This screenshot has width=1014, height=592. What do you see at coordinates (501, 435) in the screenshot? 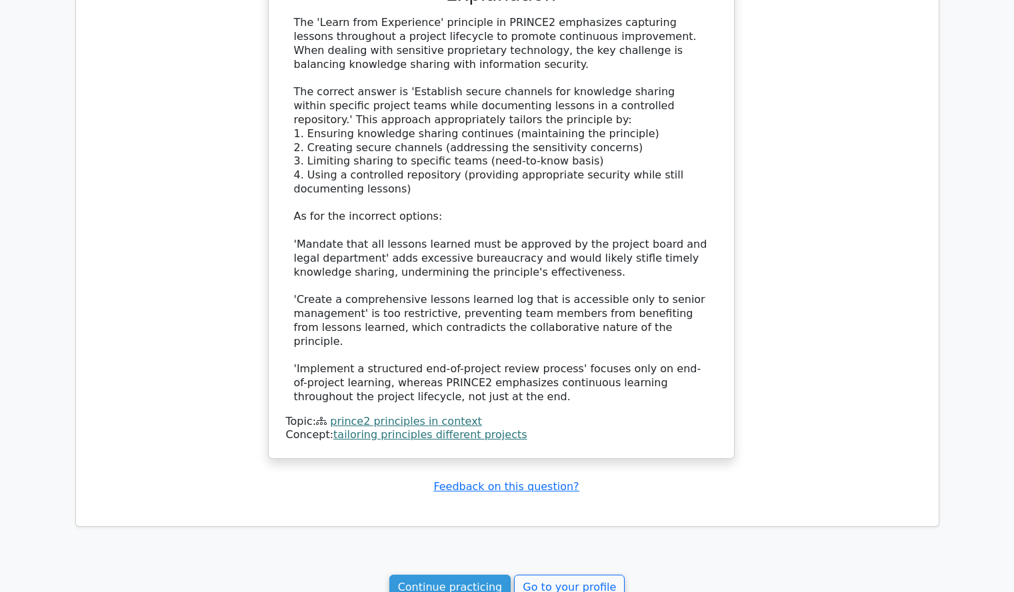
I see `div: Concept:` at bounding box center [501, 435].